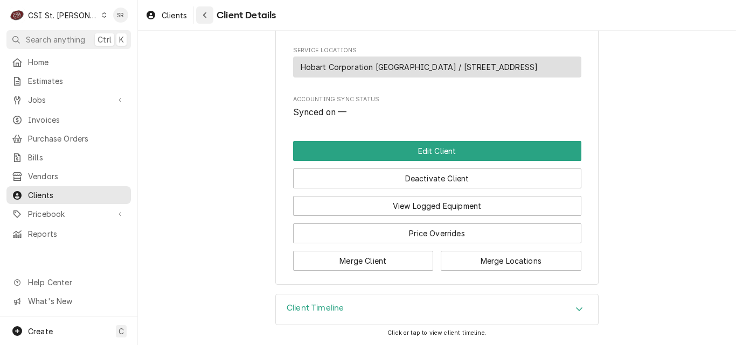  What do you see at coordinates (104, 39) in the screenshot?
I see `span: Ctrl` at bounding box center [104, 39].